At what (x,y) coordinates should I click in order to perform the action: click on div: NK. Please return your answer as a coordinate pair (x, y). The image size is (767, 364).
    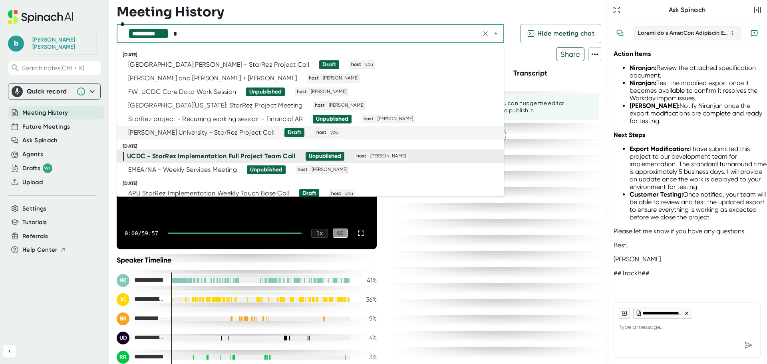
    Looking at the image, I should click on (123, 280).